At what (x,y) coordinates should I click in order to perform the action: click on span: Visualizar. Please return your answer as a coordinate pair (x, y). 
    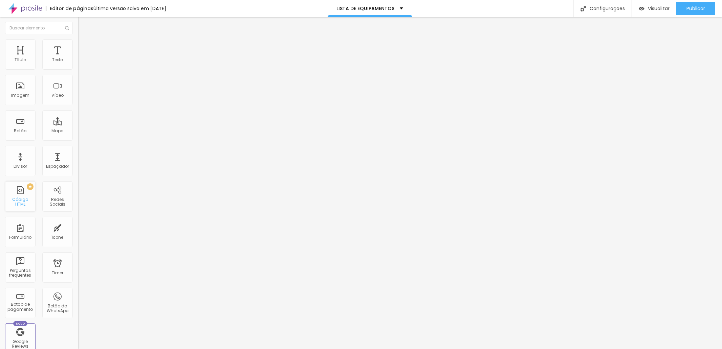
    Looking at the image, I should click on (659, 8).